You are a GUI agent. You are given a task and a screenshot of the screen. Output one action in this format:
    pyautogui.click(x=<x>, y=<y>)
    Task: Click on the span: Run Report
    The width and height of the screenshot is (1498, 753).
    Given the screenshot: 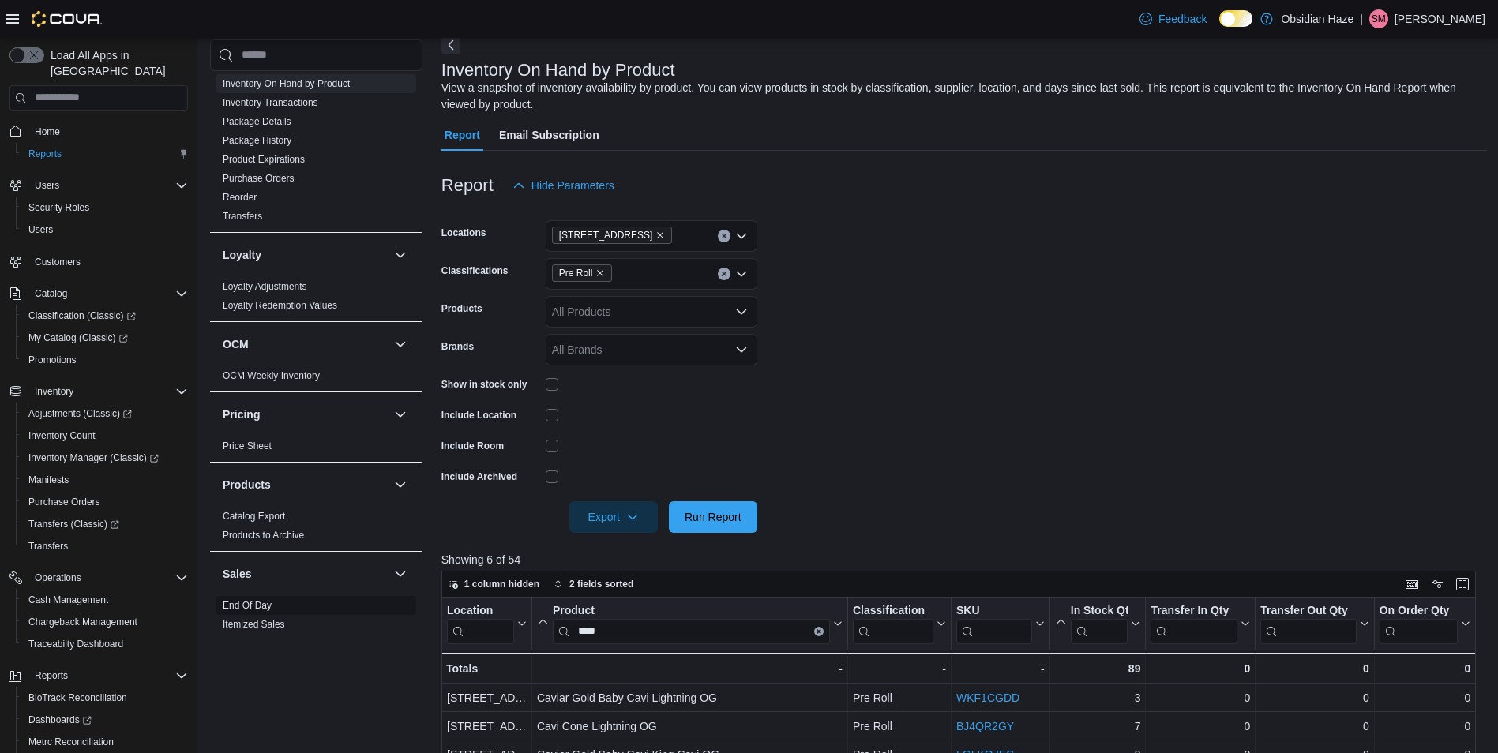 What is the action you would take?
    pyautogui.click(x=713, y=517)
    